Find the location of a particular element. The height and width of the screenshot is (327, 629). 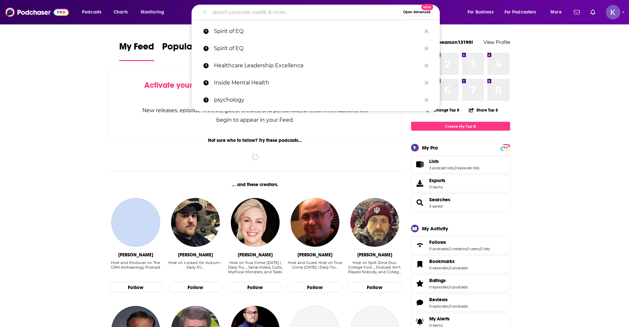

a: Popular Feed is located at coordinates (190, 51).